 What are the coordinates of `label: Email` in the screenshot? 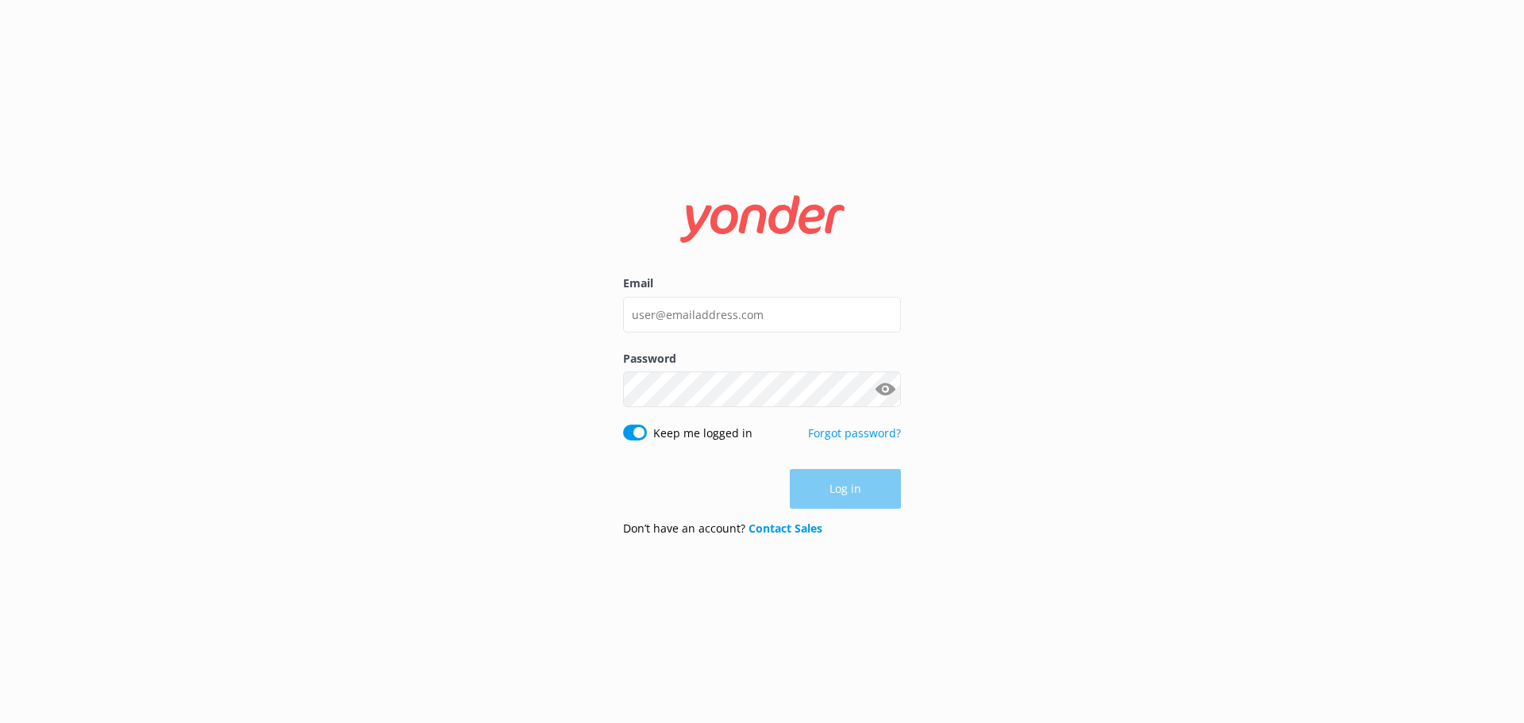 It's located at (762, 283).